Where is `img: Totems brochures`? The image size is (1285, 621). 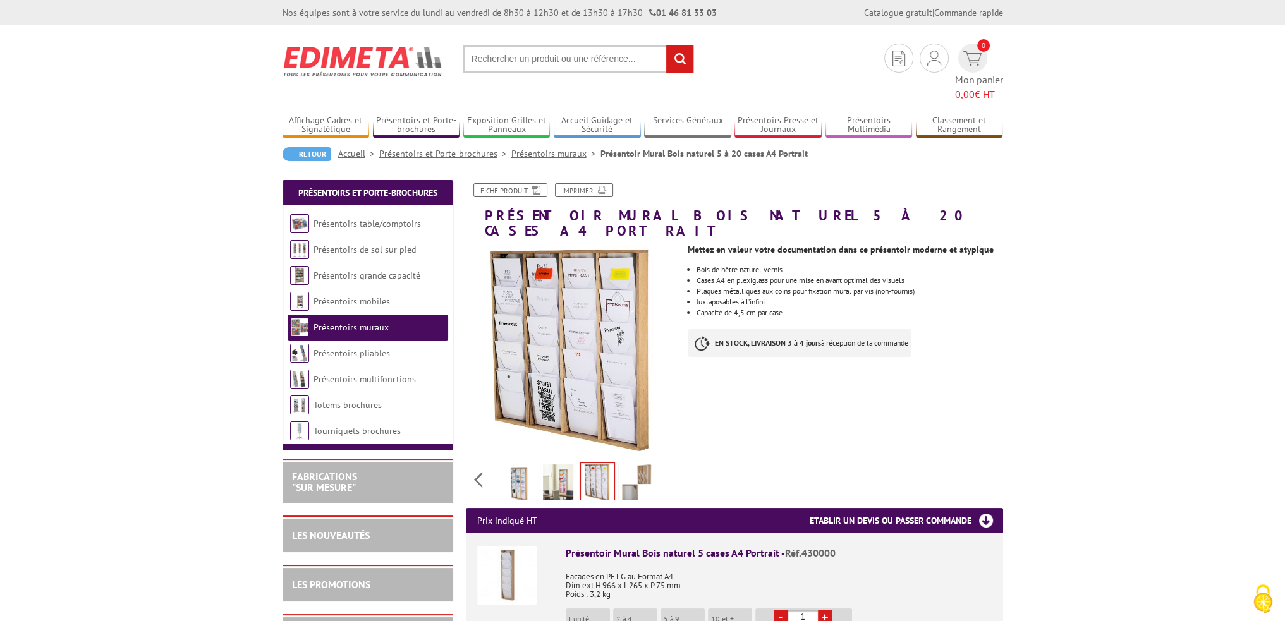
img: Totems brochures is located at coordinates (300, 405).